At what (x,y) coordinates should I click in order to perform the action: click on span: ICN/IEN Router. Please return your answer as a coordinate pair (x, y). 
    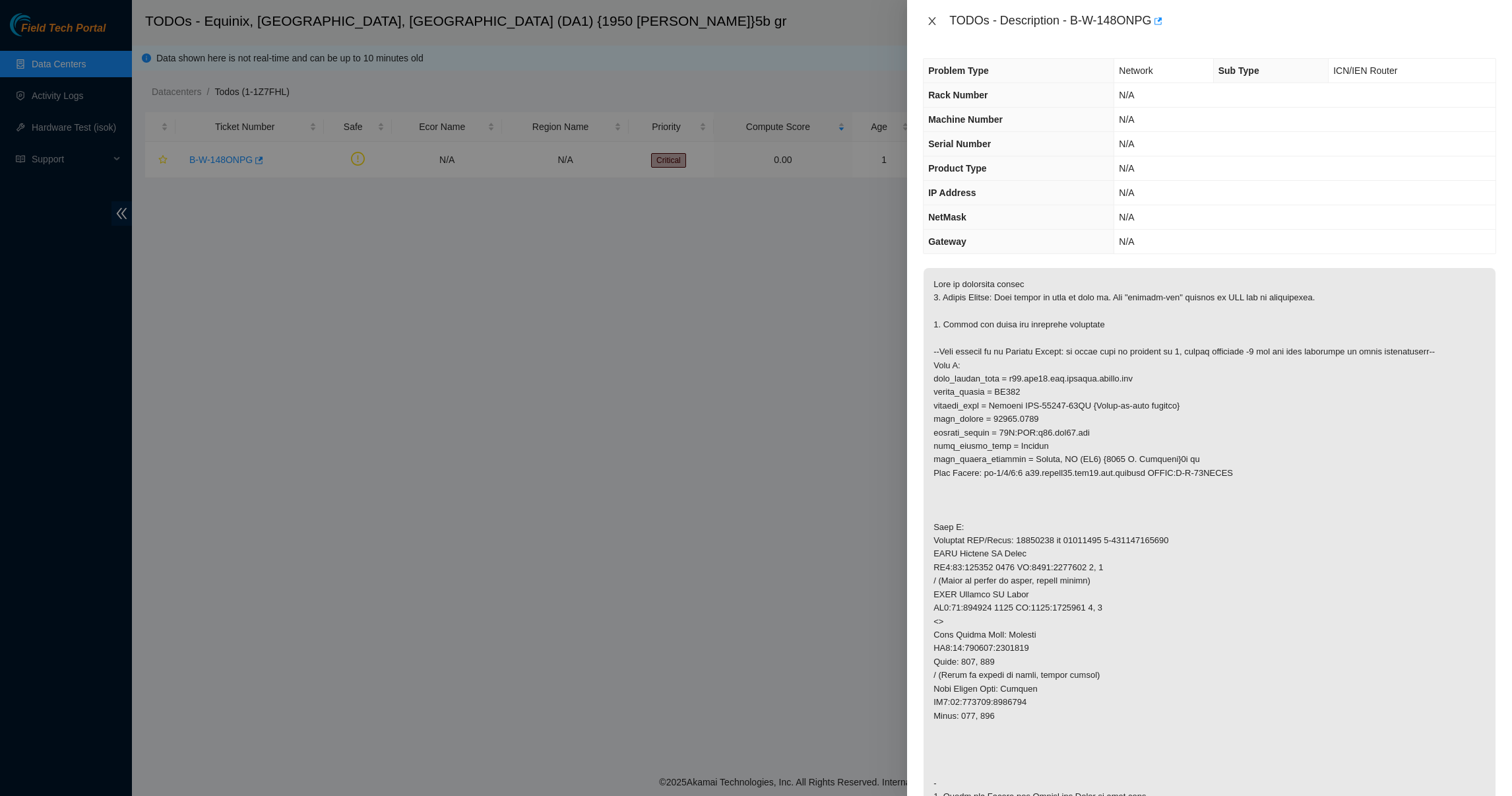
    Looking at the image, I should click on (1365, 71).